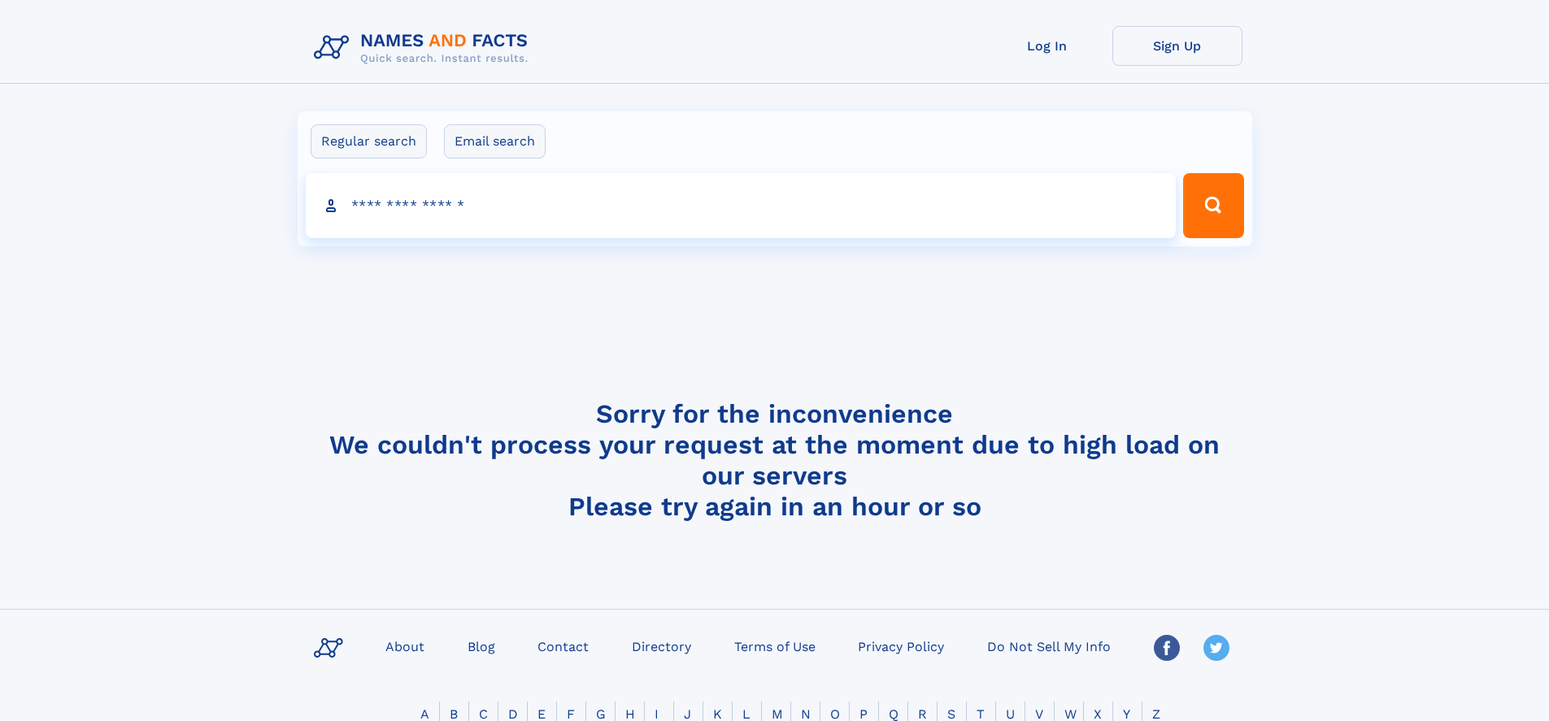 This screenshot has height=721, width=1549. I want to click on label: Email search, so click(494, 141).